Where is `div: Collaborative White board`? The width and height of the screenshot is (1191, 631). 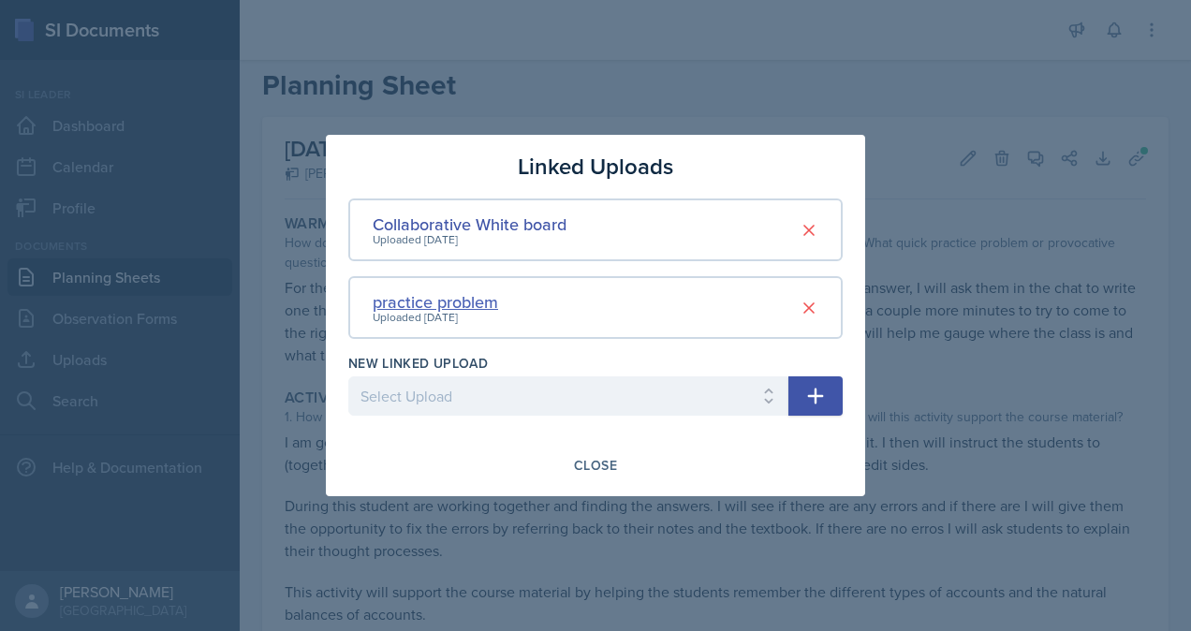
div: Collaborative White board is located at coordinates (469, 224).